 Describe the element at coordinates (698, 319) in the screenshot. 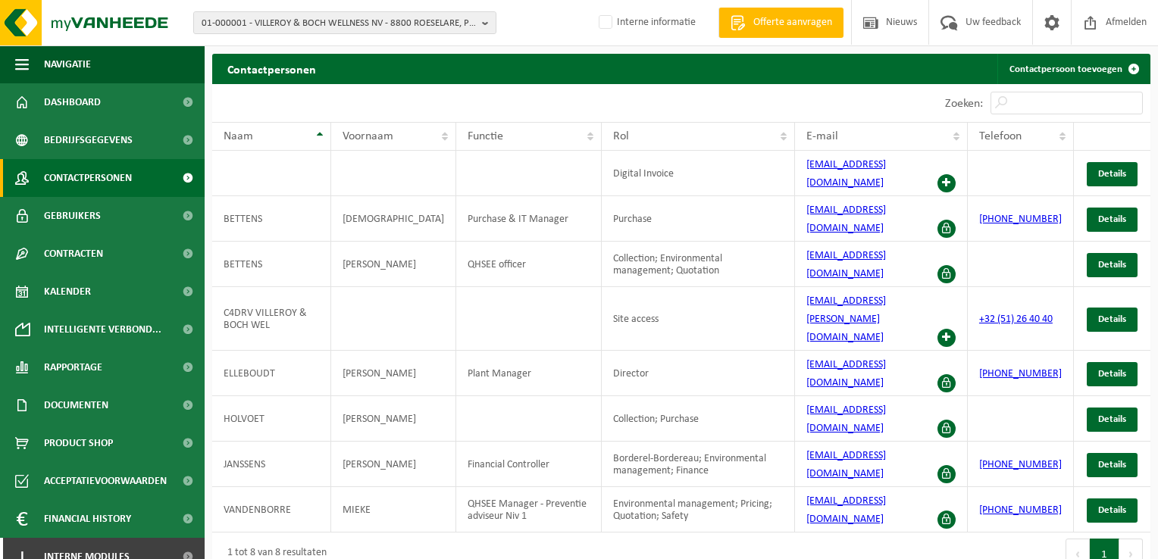

I see `td: Site access` at that location.